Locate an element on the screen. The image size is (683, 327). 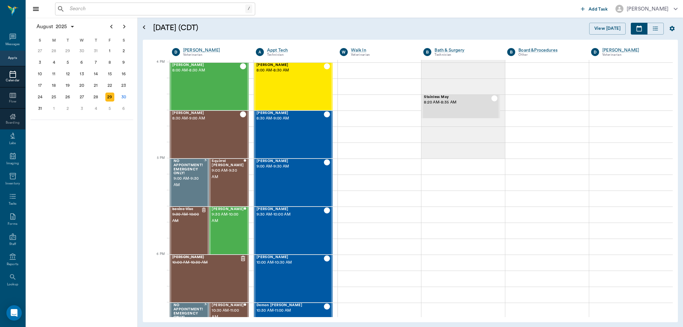
div: 6 PM is located at coordinates (156, 259).